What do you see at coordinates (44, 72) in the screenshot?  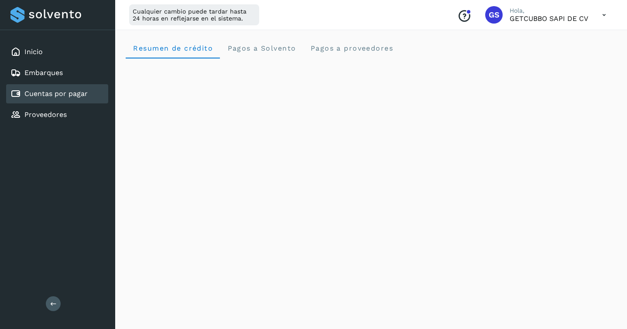 I see `a: Embarques` at bounding box center [44, 72].